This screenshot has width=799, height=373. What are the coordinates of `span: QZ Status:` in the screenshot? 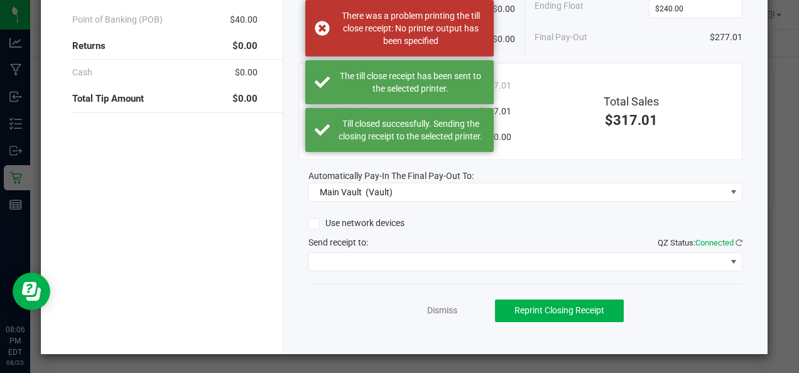 It's located at (700, 242).